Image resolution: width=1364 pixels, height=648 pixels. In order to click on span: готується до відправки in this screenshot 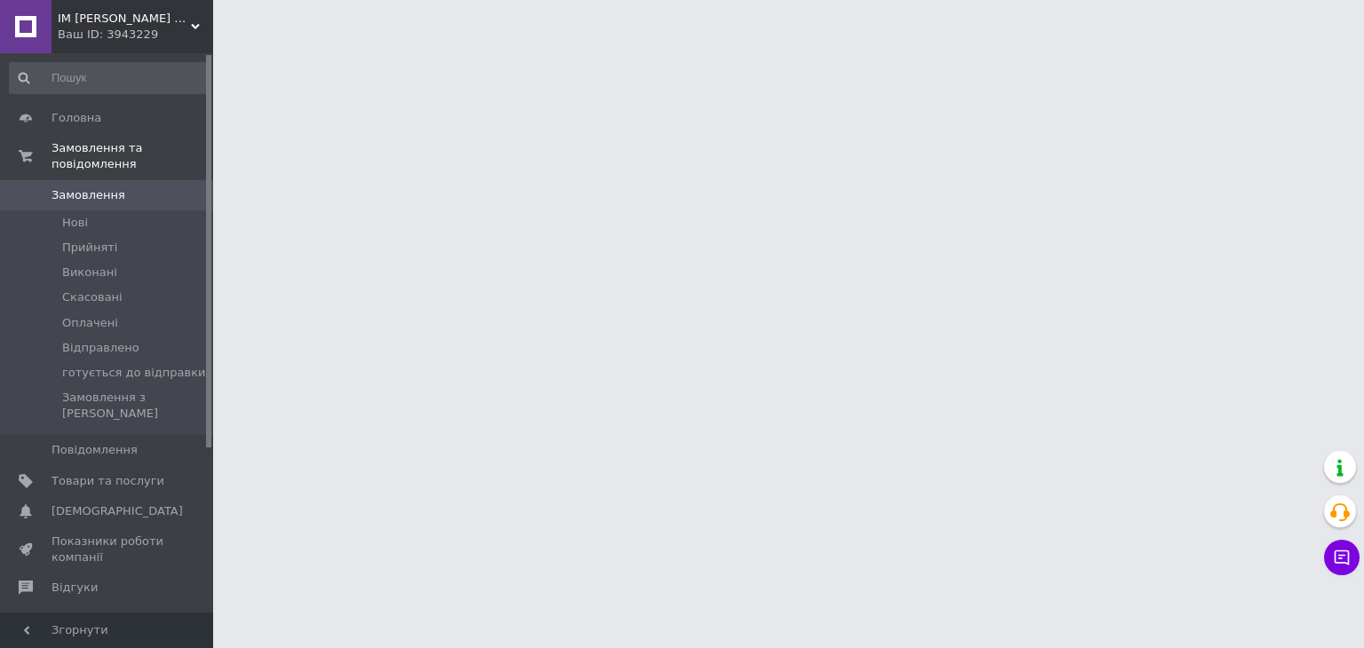, I will do `click(134, 373)`.